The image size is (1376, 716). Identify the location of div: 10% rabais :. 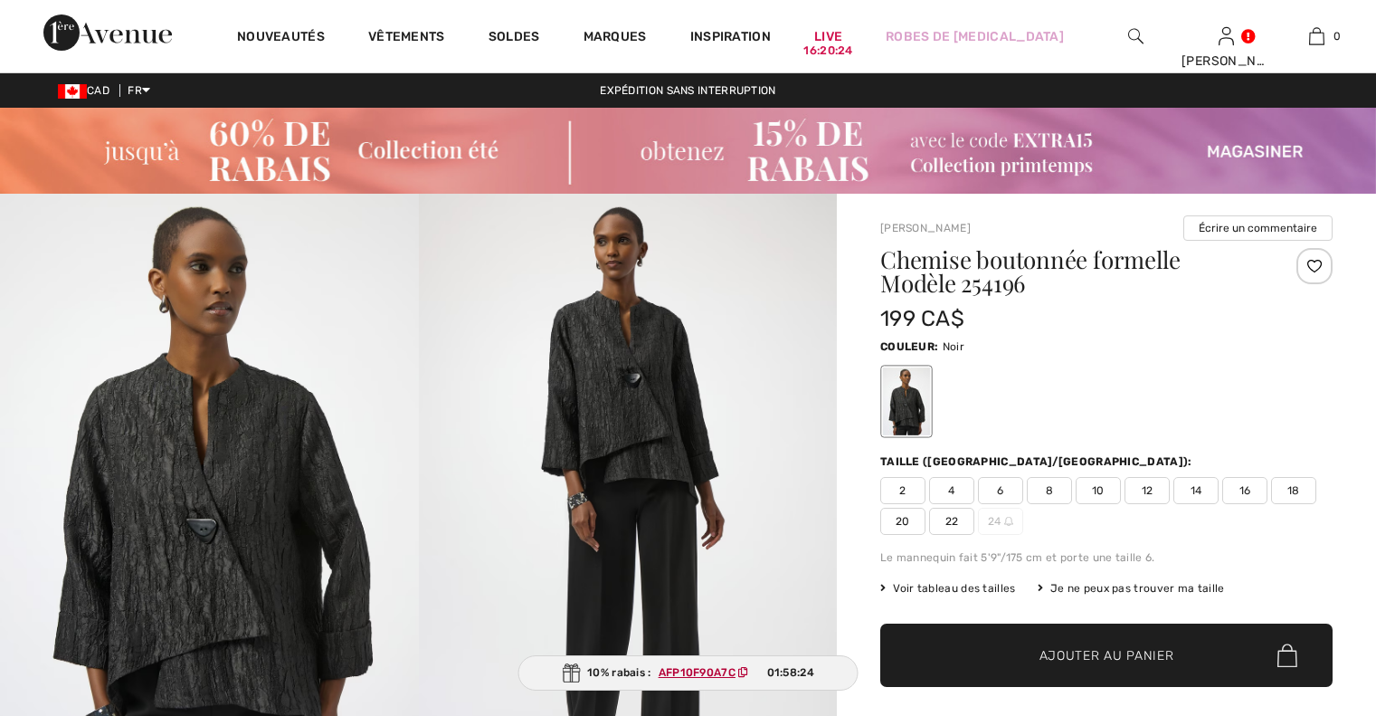
(688, 672).